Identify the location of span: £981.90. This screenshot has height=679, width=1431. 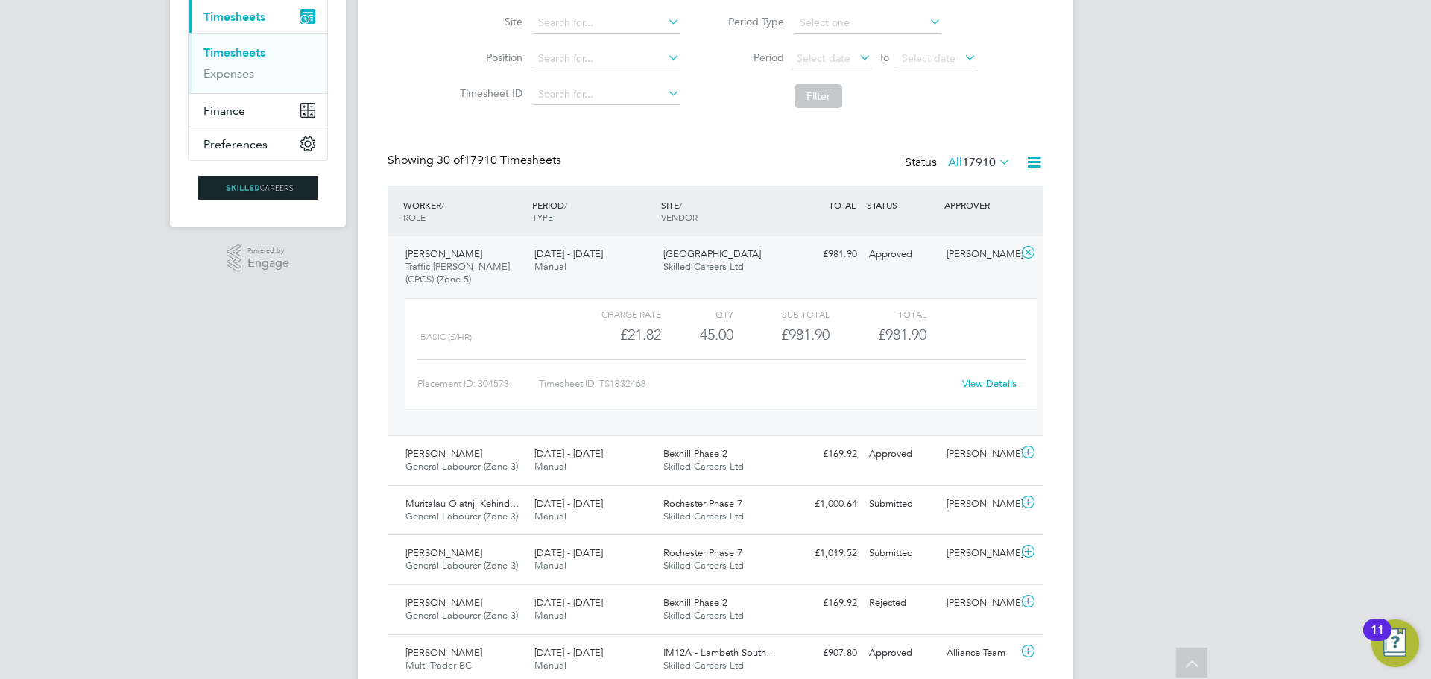
(902, 335).